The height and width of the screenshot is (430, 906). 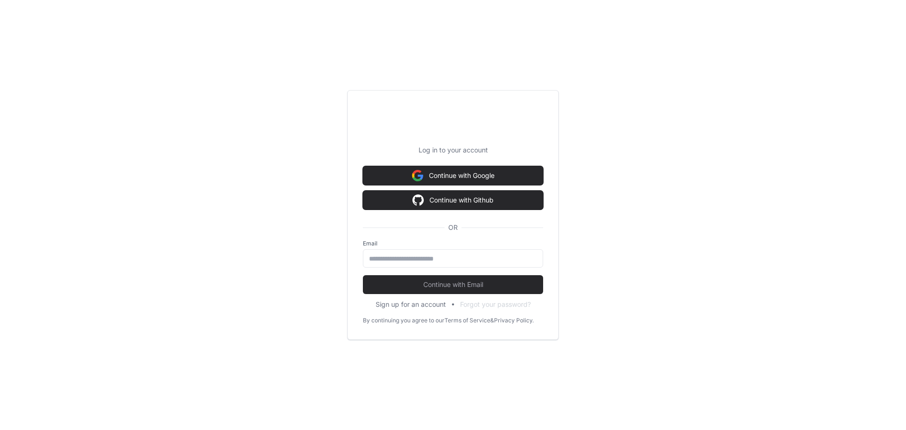 What do you see at coordinates (453, 150) in the screenshot?
I see `p: Log in to your account` at bounding box center [453, 150].